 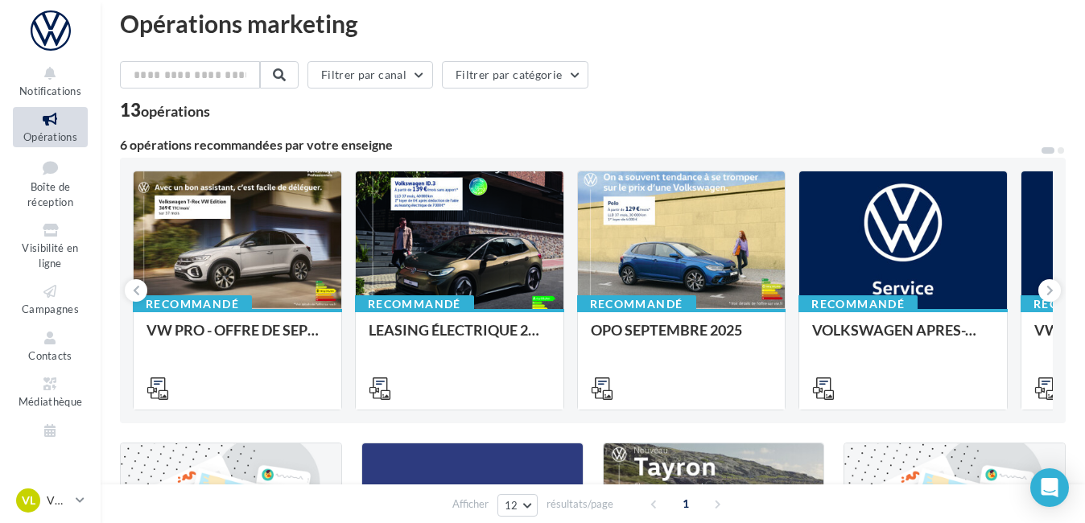 I want to click on div: Open Intercom Messenger, so click(x=1050, y=488).